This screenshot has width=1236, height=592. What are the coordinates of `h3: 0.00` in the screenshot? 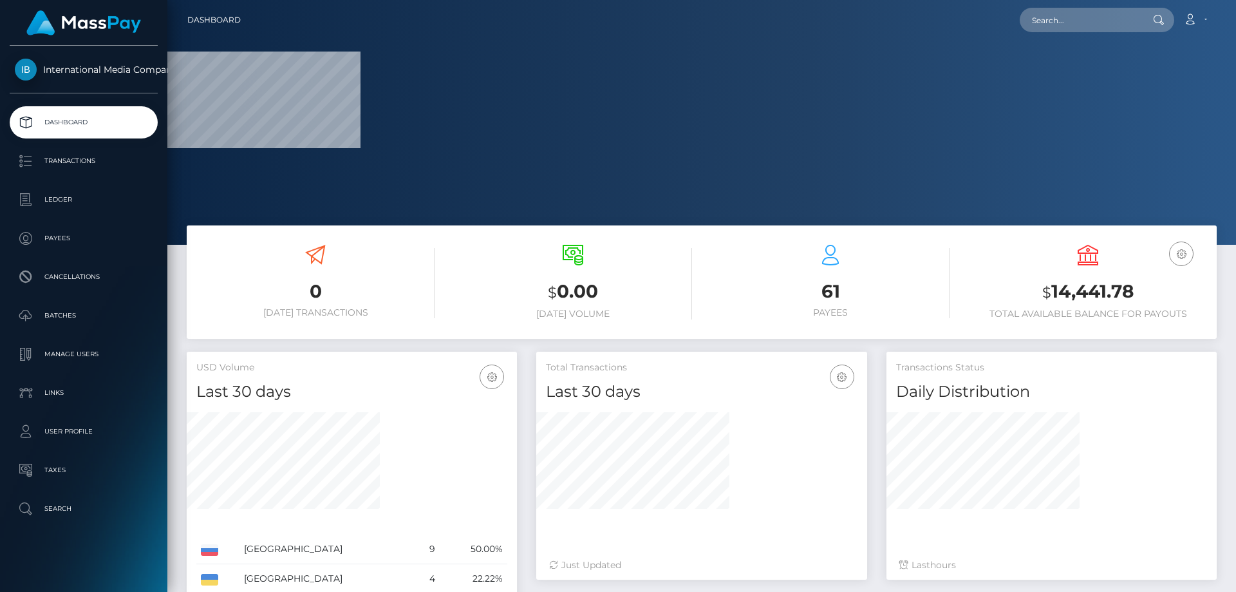 It's located at (573, 292).